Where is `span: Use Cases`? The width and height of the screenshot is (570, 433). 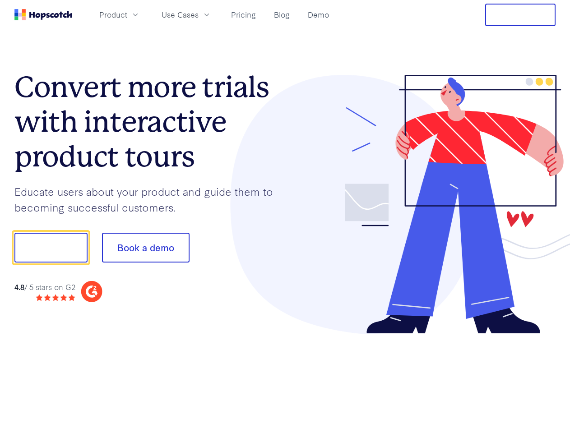
span: Use Cases is located at coordinates (180, 14).